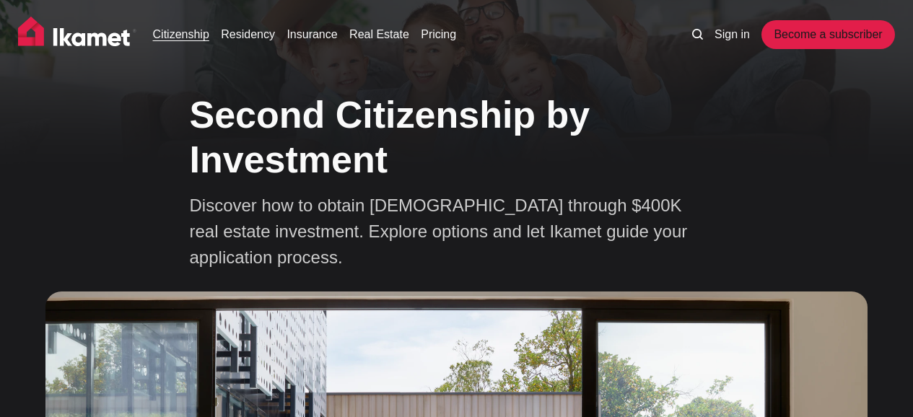 The image size is (913, 417). Describe the element at coordinates (828, 35) in the screenshot. I see `a: Become a subscriber` at that location.